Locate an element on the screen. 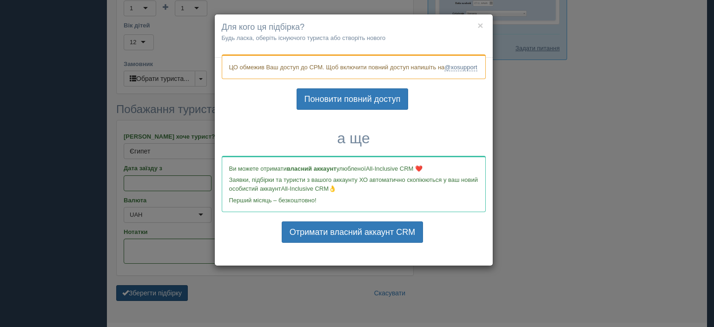  p: Ви можете отримати улюбленої is located at coordinates (354, 168).